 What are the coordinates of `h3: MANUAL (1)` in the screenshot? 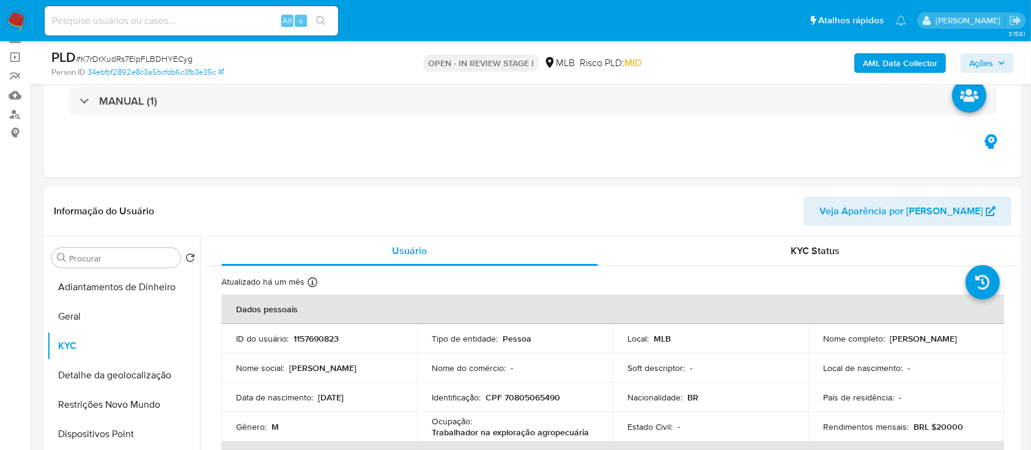 It's located at (128, 101).